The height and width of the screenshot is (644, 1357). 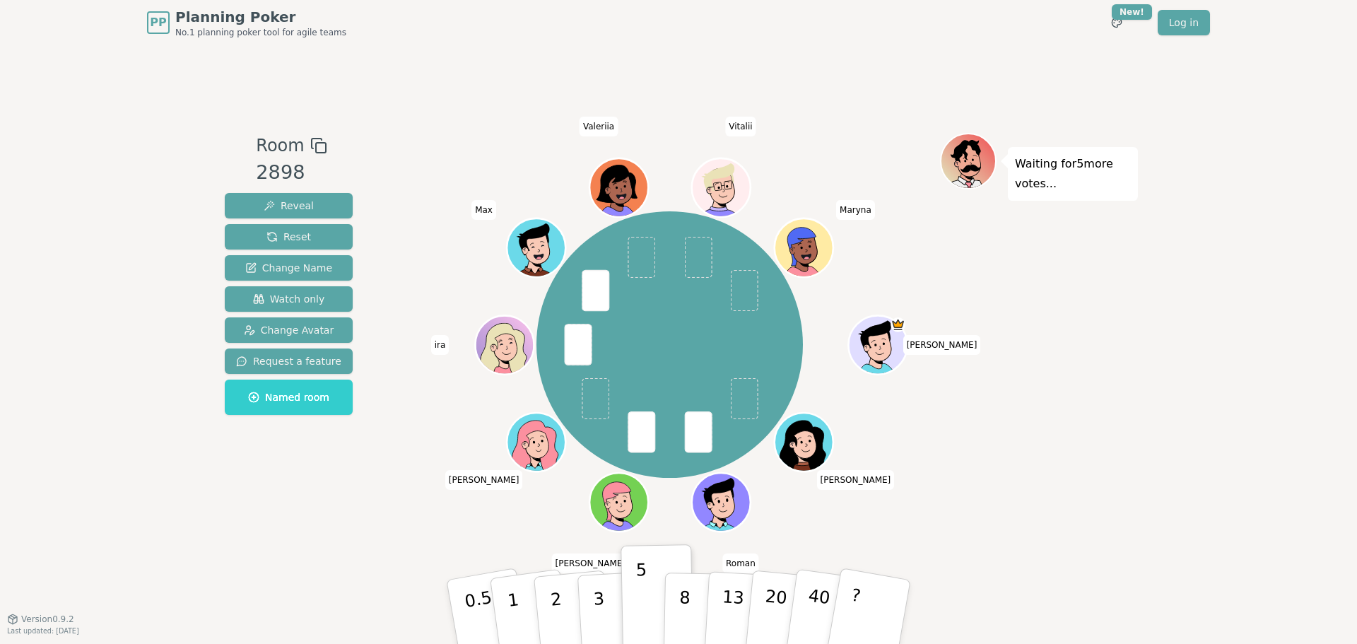 I want to click on span: Reset, so click(x=288, y=237).